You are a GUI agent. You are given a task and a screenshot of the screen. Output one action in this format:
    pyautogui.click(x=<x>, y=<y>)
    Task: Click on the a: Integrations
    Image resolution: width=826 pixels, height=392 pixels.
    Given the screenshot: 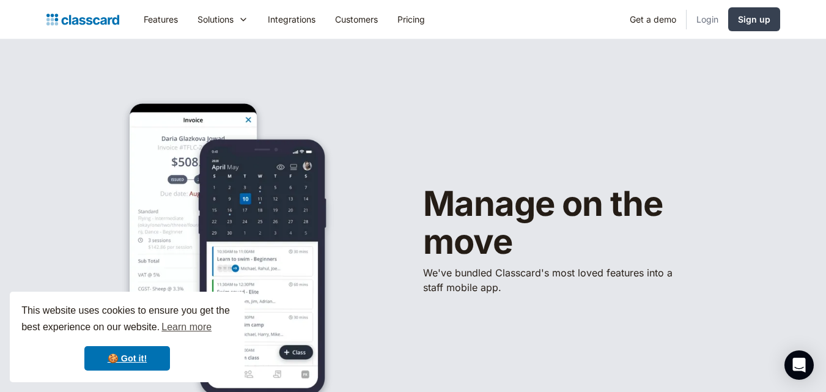 What is the action you would take?
    pyautogui.click(x=292, y=19)
    